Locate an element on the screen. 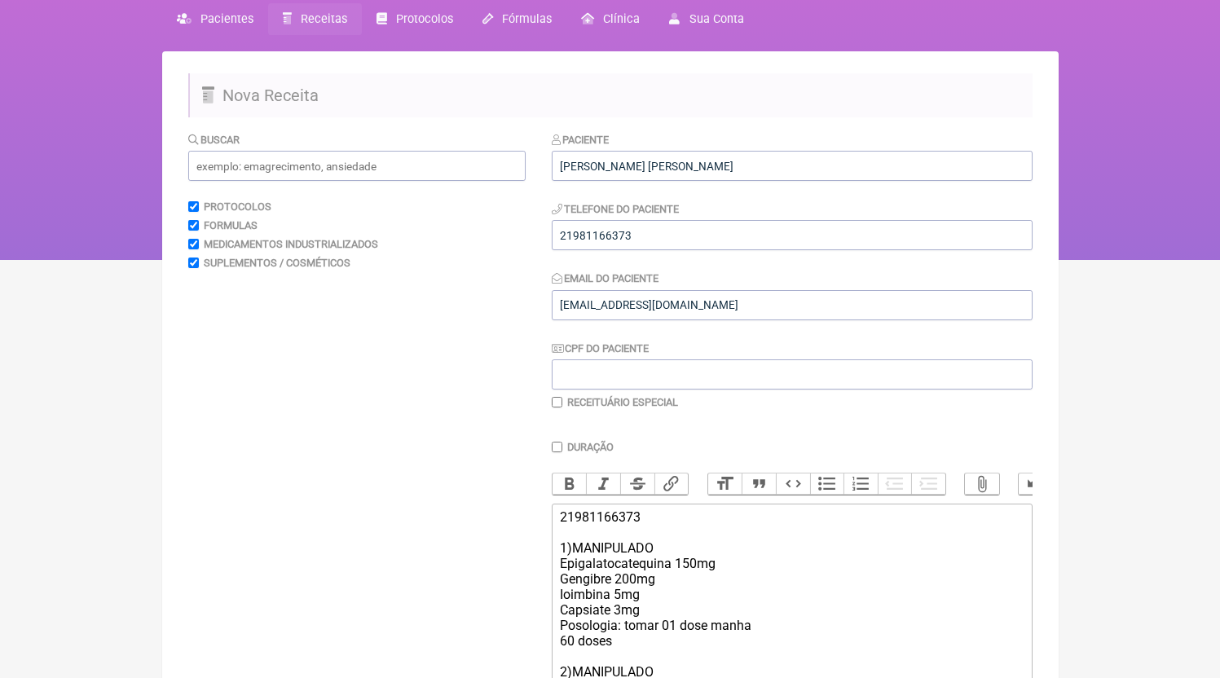 This screenshot has height=678, width=1220. button: Quote is located at coordinates (759, 484).